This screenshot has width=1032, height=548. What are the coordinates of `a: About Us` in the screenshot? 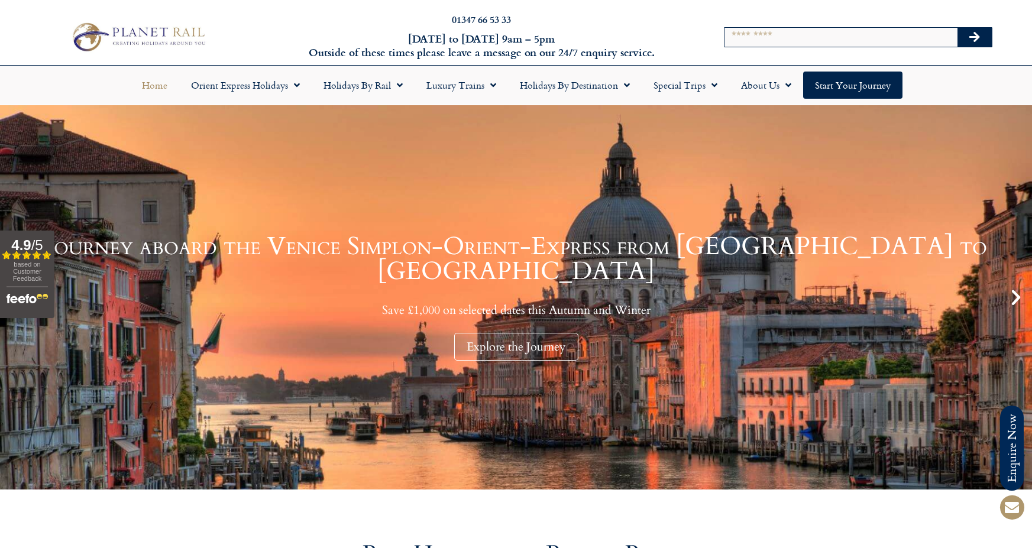 It's located at (766, 85).